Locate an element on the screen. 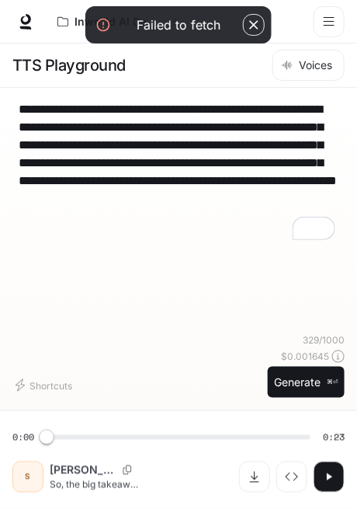 Image resolution: width=357 pixels, height=509 pixels. p: Inworld AI Demos is located at coordinates (118, 22).